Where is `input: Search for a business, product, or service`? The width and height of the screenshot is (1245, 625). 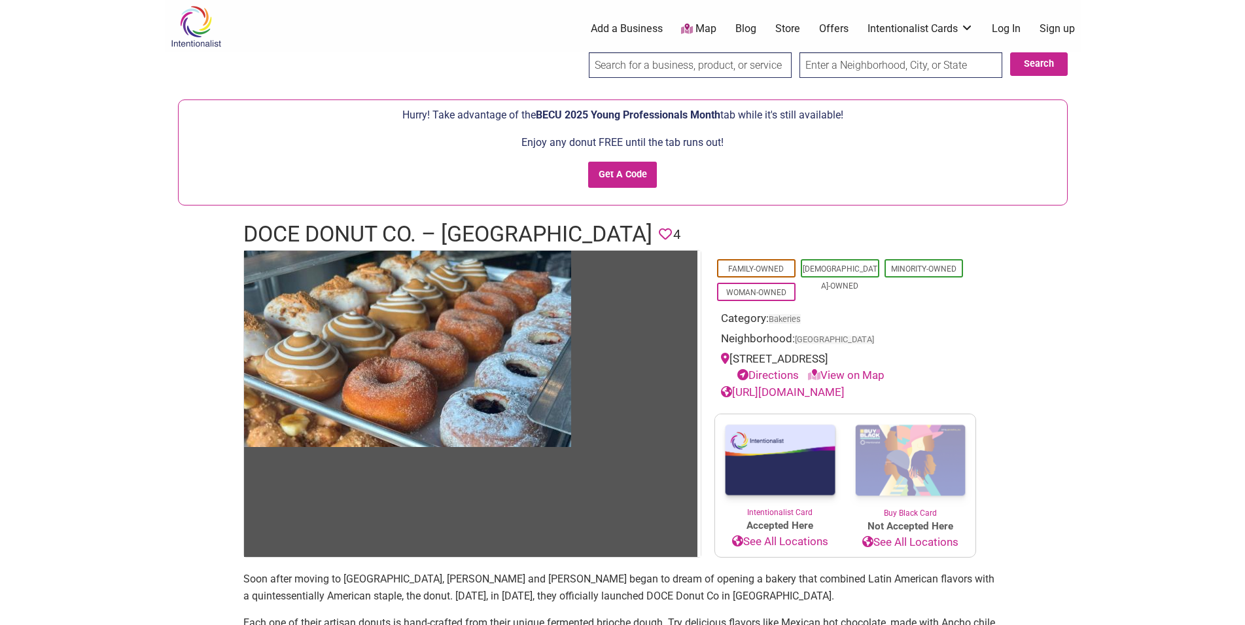 input: Search for a business, product, or service is located at coordinates (690, 65).